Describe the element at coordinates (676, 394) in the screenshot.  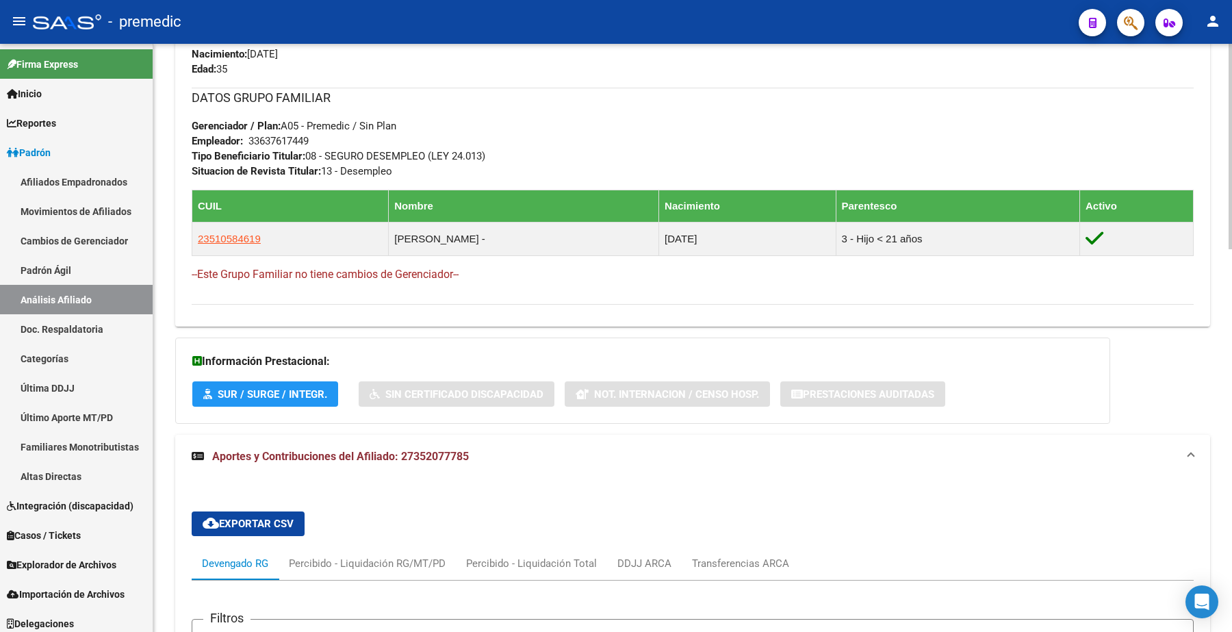
I see `span: Not. Internacion / Censo Hosp.` at that location.